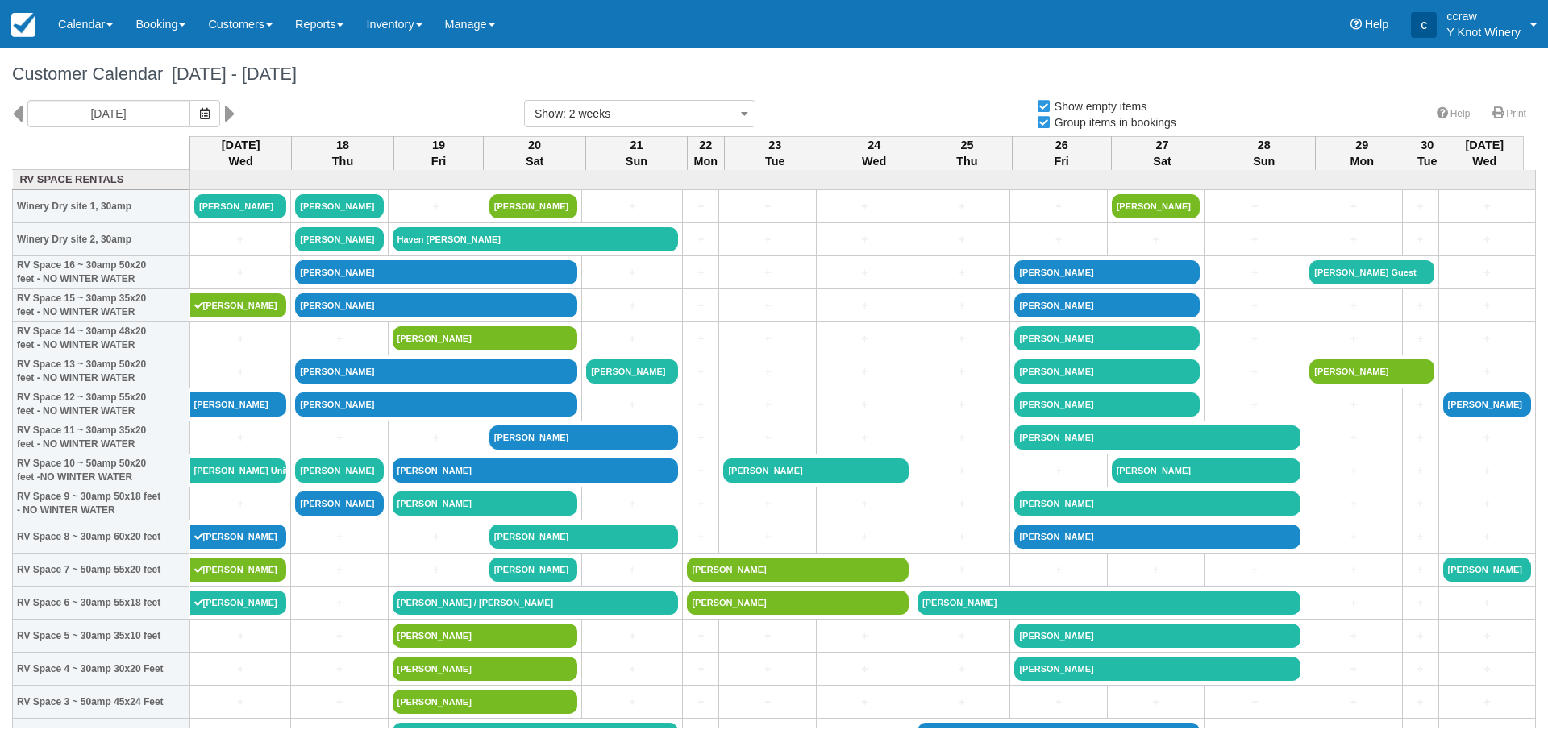 Image resolution: width=1548 pixels, height=734 pixels. I want to click on span: Help, so click(1377, 24).